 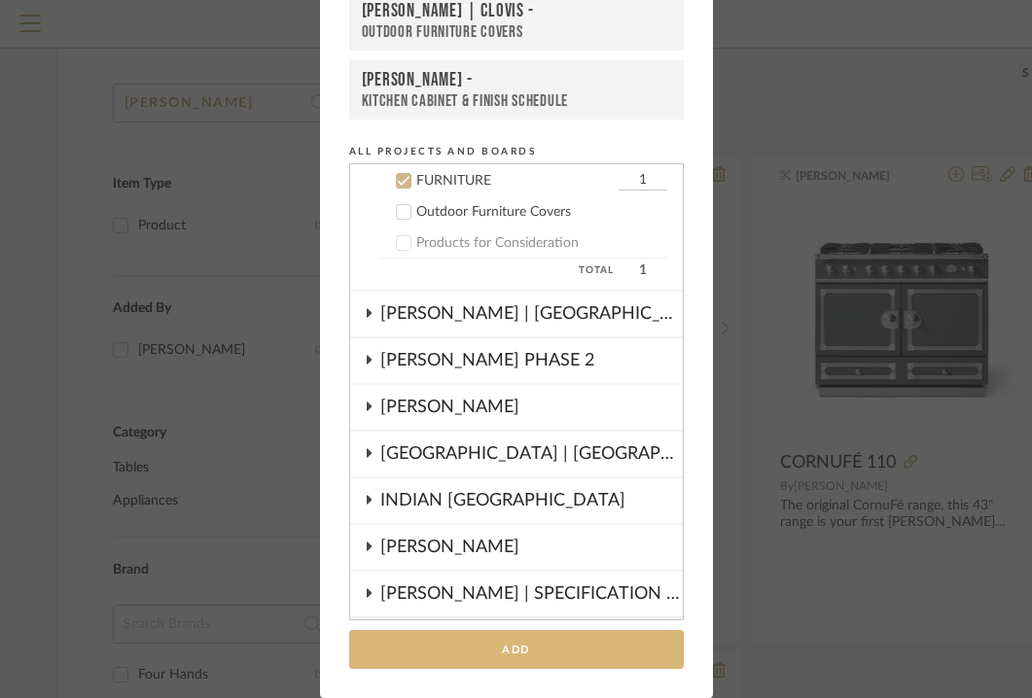 What do you see at coordinates (516, 152) in the screenshot?
I see `div: All Projects and Boards` at bounding box center [516, 152].